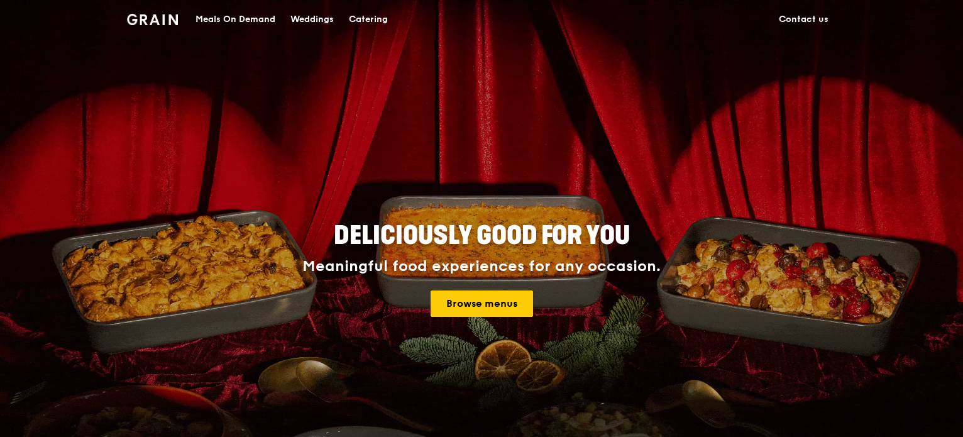  Describe the element at coordinates (312, 19) in the screenshot. I see `div: Weddings` at that location.